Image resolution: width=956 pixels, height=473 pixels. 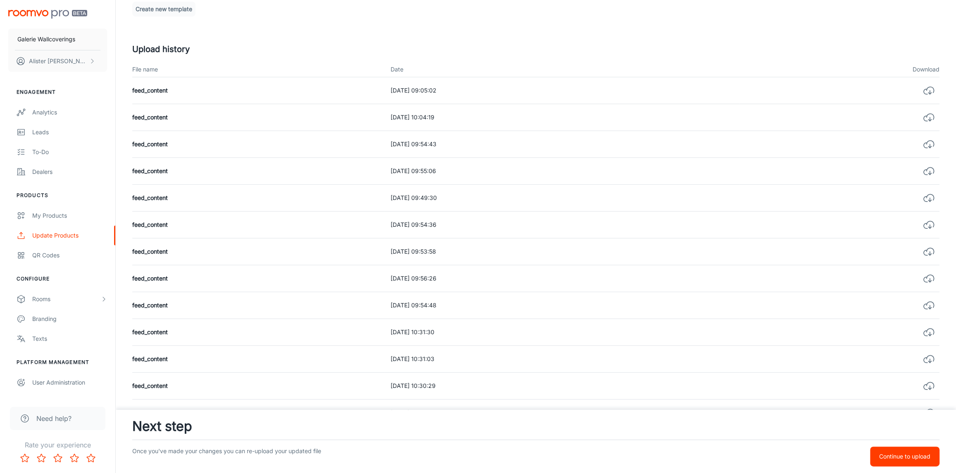 What do you see at coordinates (46, 39) in the screenshot?
I see `p: Galerie Wallcoverings` at bounding box center [46, 39].